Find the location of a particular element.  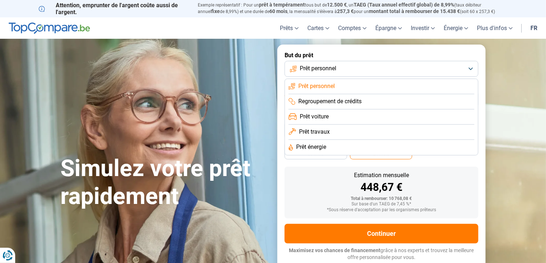

a: fr is located at coordinates (534, 28).